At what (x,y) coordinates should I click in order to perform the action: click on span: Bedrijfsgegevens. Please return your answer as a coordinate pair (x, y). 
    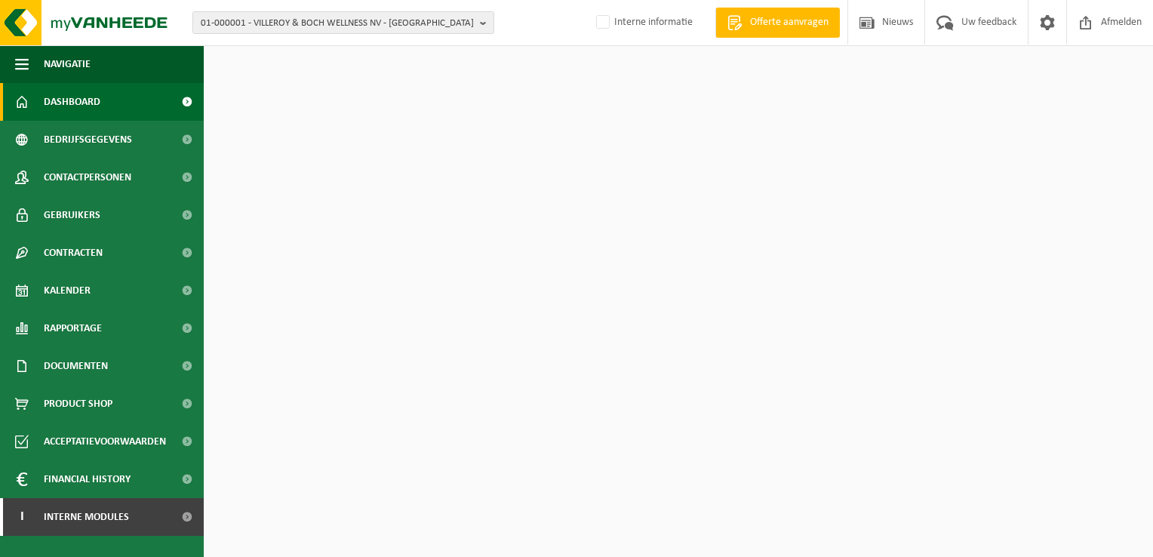
    Looking at the image, I should click on (88, 140).